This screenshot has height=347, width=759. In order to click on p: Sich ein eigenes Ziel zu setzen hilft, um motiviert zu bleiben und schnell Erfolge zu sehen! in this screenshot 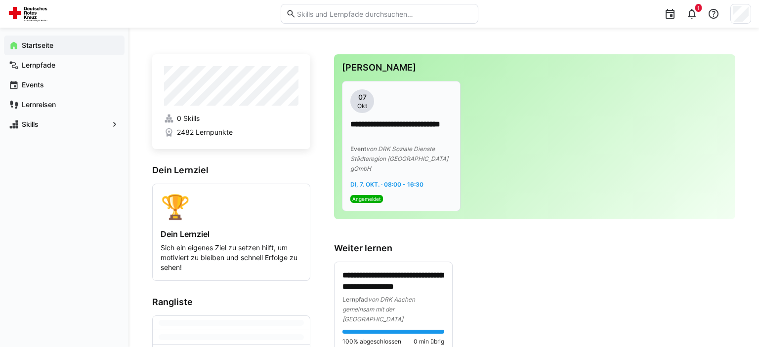, I will do `click(231, 258)`.